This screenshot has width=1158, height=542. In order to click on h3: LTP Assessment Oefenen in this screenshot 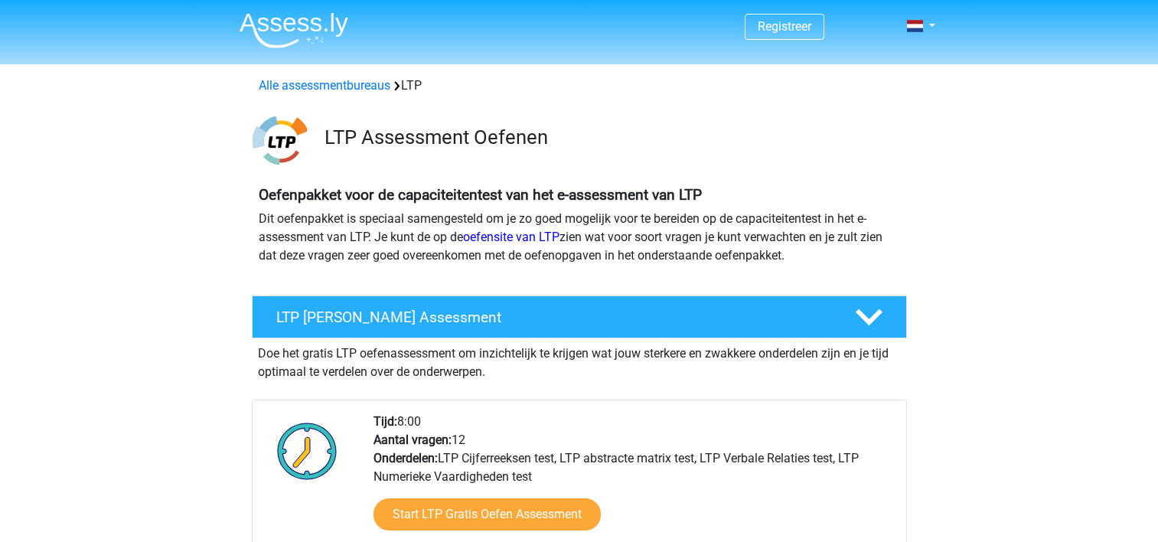, I will do `click(609, 137)`.